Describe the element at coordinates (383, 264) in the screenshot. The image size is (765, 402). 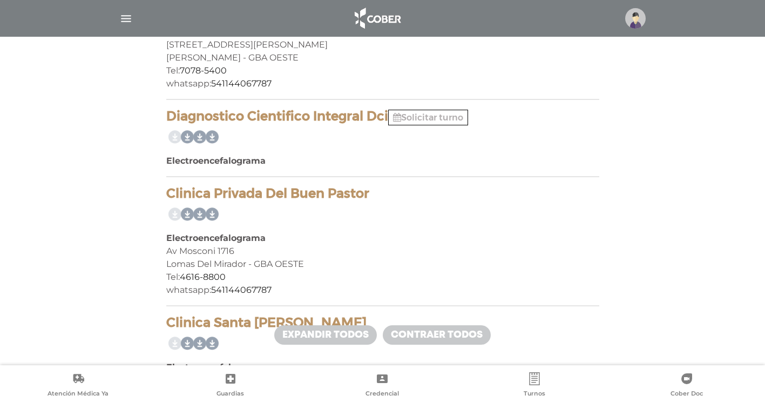
I see `div: Lomas Del Mirador - GBA OESTE` at that location.